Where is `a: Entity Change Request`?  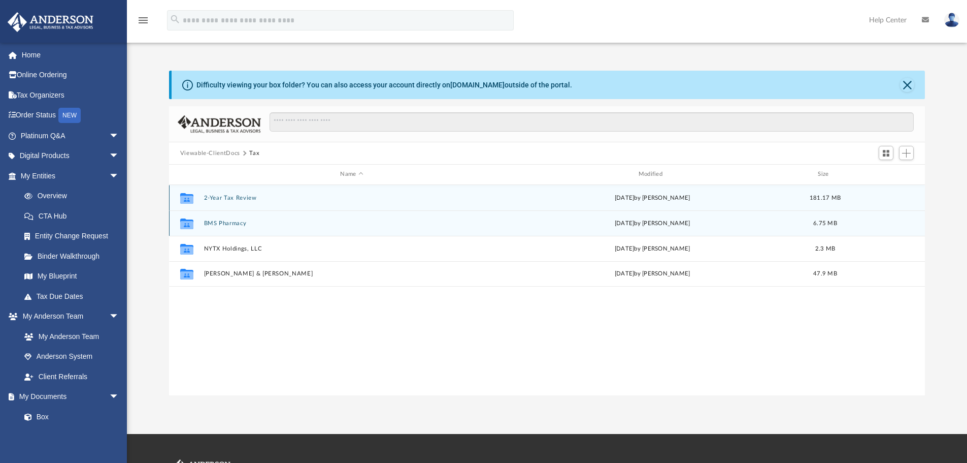 a: Entity Change Request is located at coordinates (74, 236).